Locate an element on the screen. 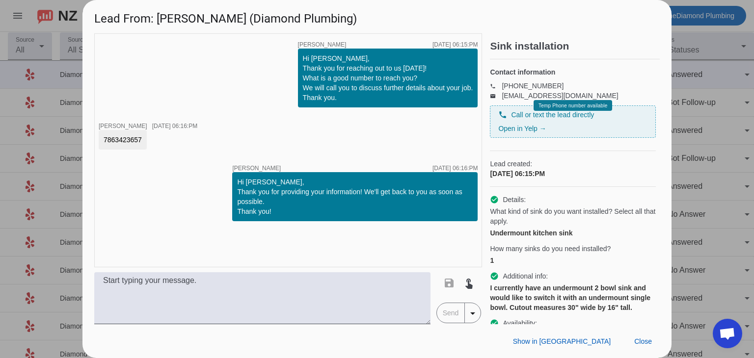  span: Additional info: is located at coordinates (525, 276).